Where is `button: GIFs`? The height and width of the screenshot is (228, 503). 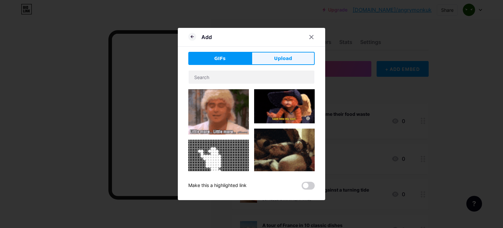
button: GIFs is located at coordinates (220, 58).